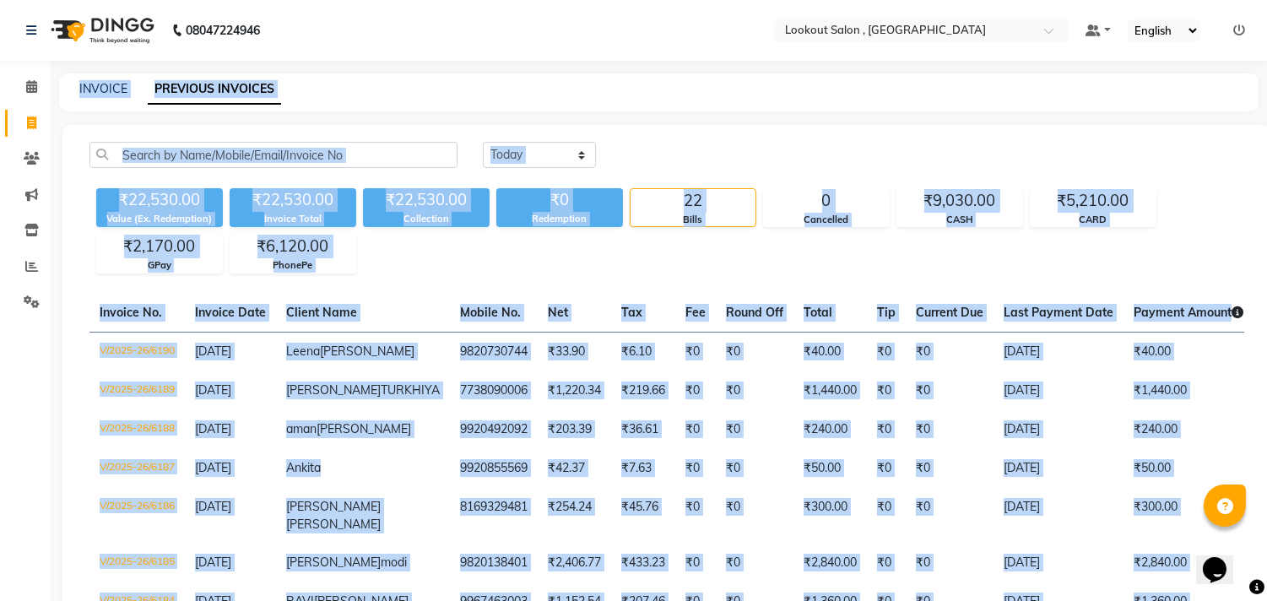 The width and height of the screenshot is (1267, 601). I want to click on td: ₹33.90, so click(574, 351).